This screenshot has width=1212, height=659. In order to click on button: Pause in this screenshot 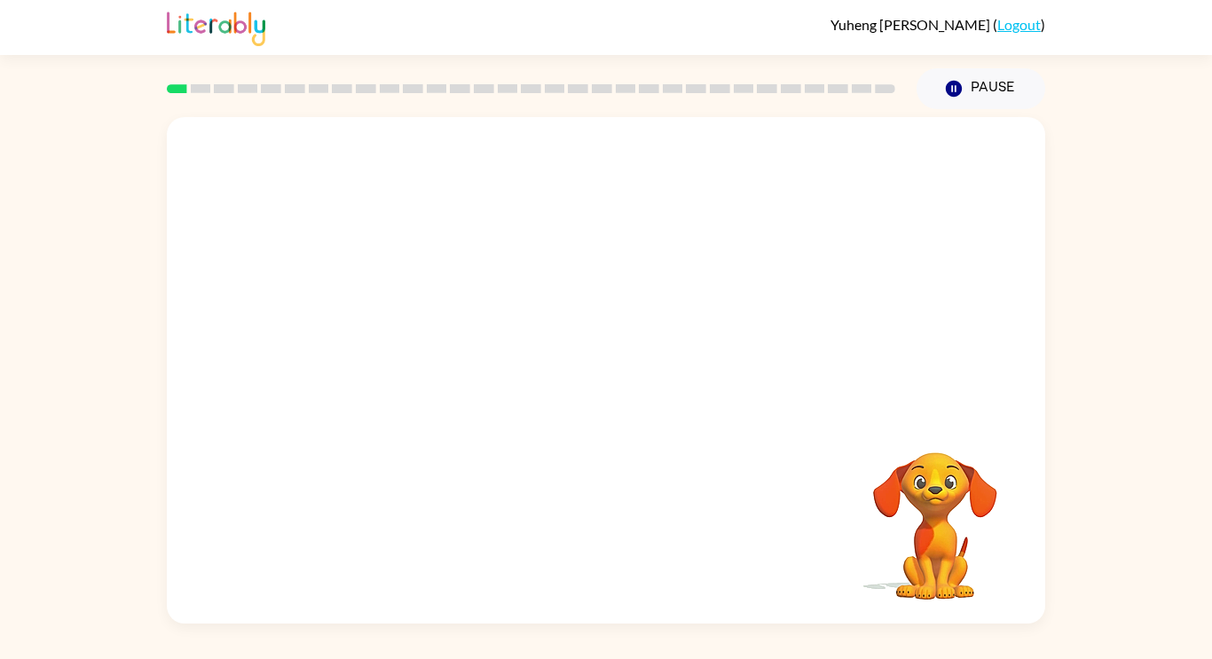, I will do `click(981, 89)`.